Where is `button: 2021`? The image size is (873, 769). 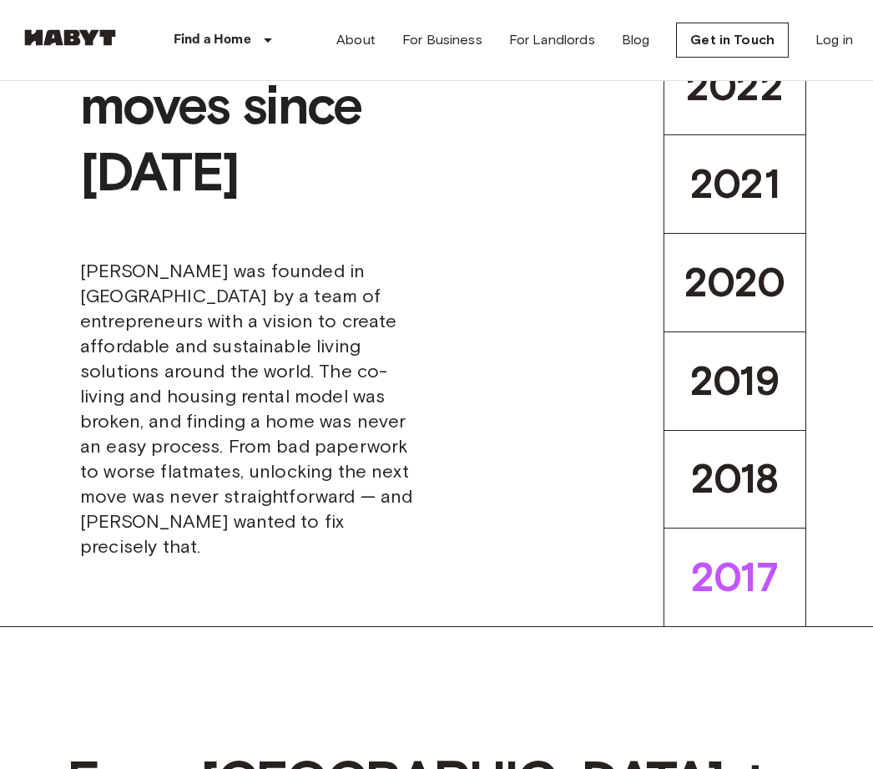
button: 2021 is located at coordinates (735, 184).